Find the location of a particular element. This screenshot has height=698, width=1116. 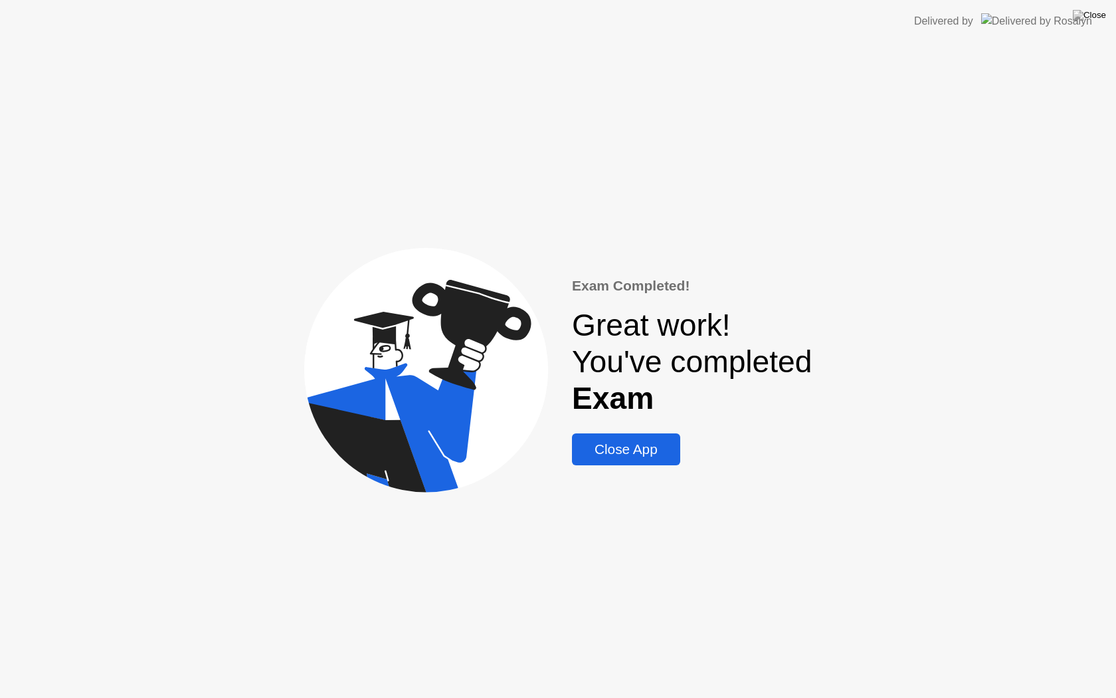

div: Great work! You've completed is located at coordinates (692, 362).